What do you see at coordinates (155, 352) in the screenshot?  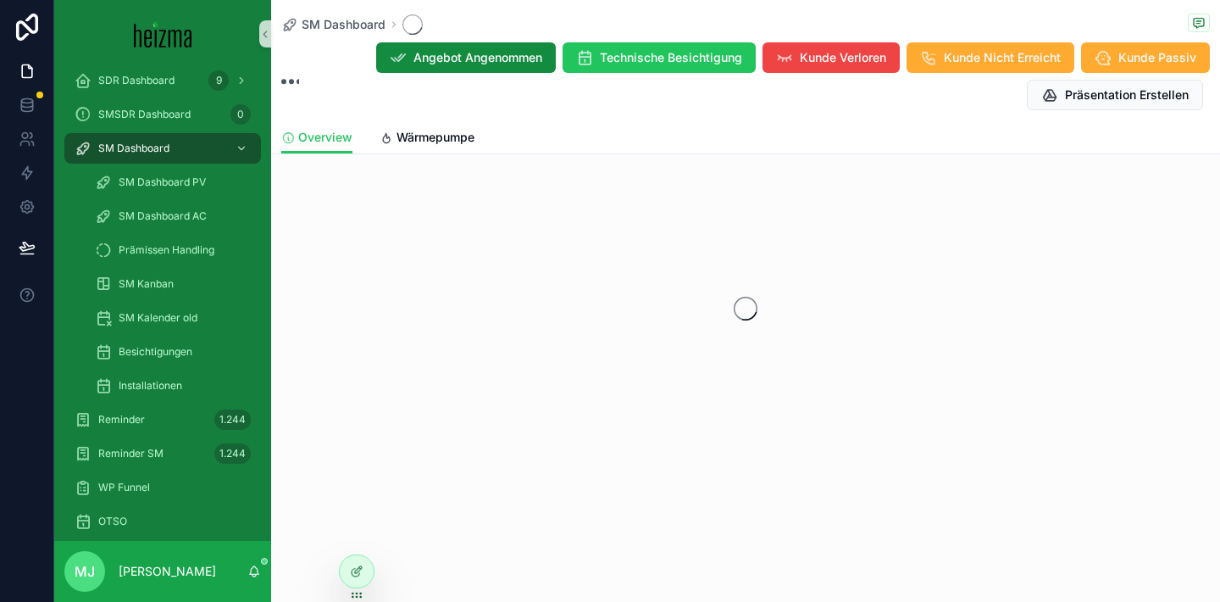 I see `span: Besichtigungen` at bounding box center [155, 352].